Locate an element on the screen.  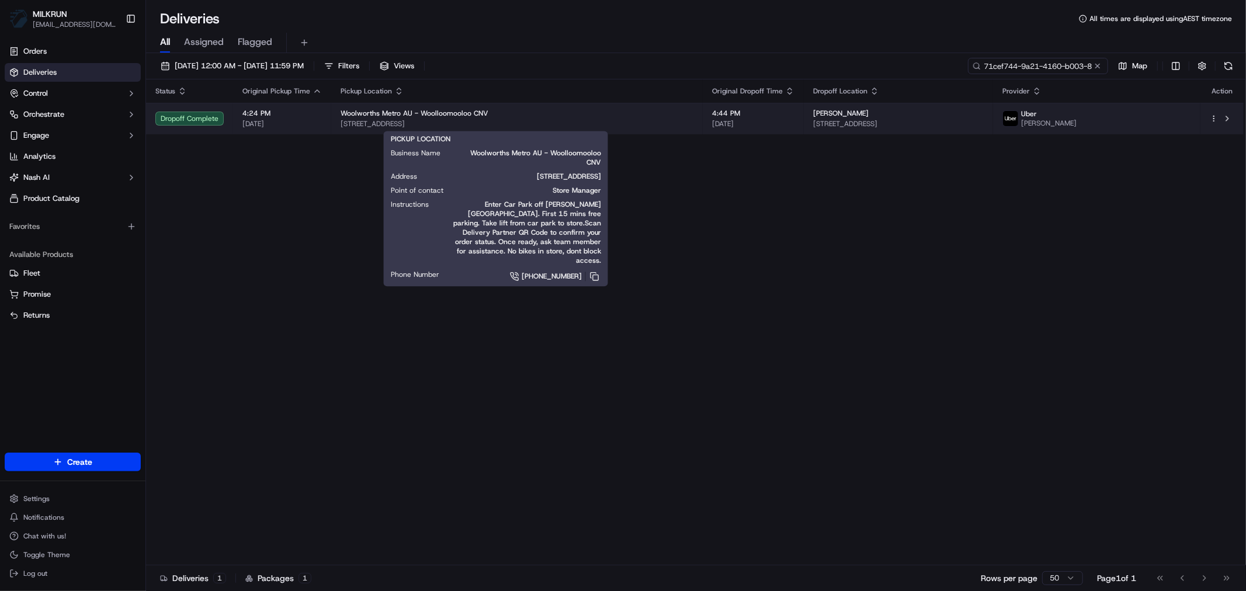
span: All times are displayed using AEST timezone is located at coordinates (1160, 19).